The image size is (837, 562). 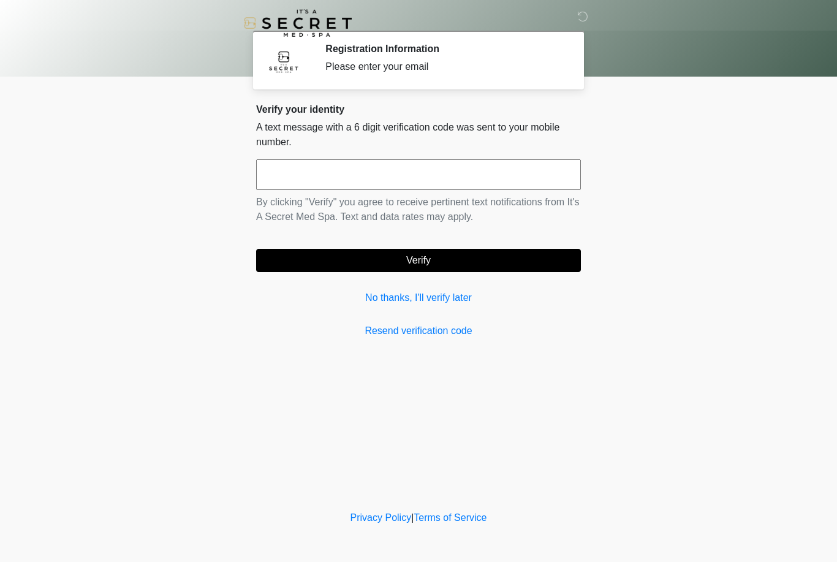 What do you see at coordinates (418, 260) in the screenshot?
I see `button: Verify` at bounding box center [418, 260].